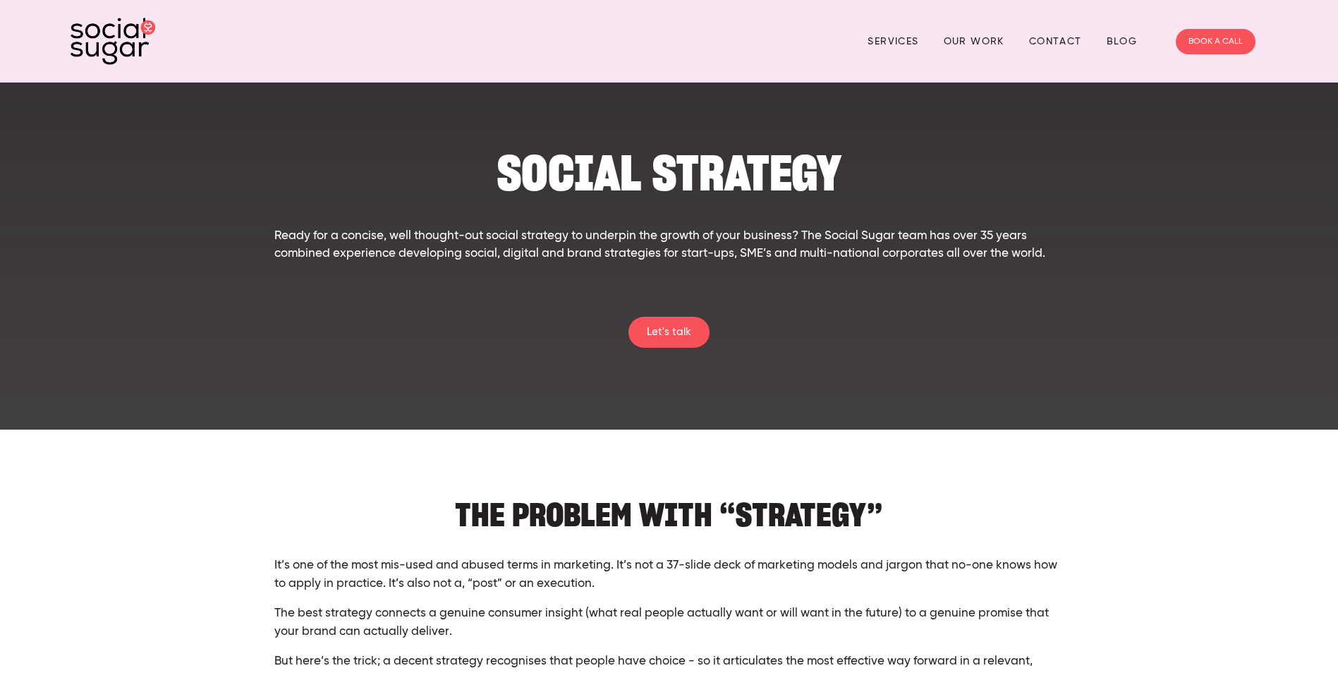 The image size is (1338, 673). Describe the element at coordinates (669, 507) in the screenshot. I see `h2: THE PROBLEM WITH “STRATEGY”` at that location.